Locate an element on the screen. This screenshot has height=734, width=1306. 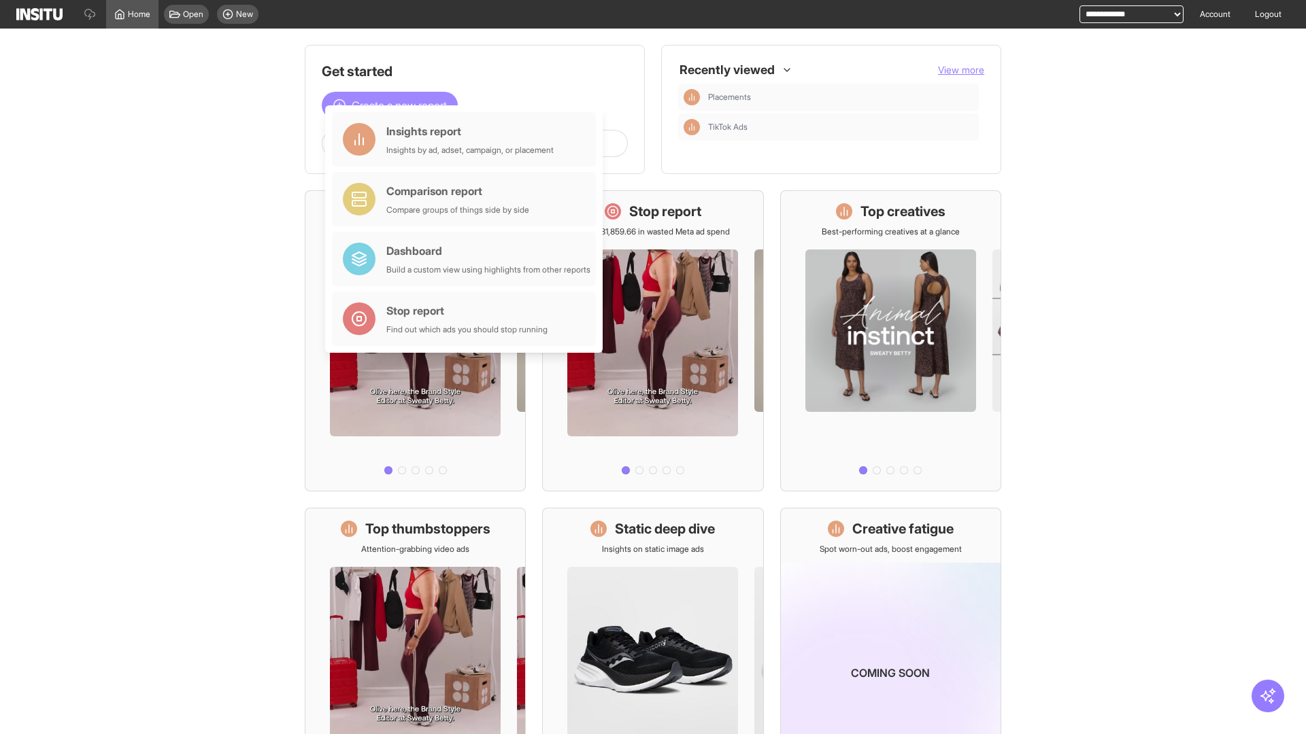
span: New is located at coordinates (244, 14).